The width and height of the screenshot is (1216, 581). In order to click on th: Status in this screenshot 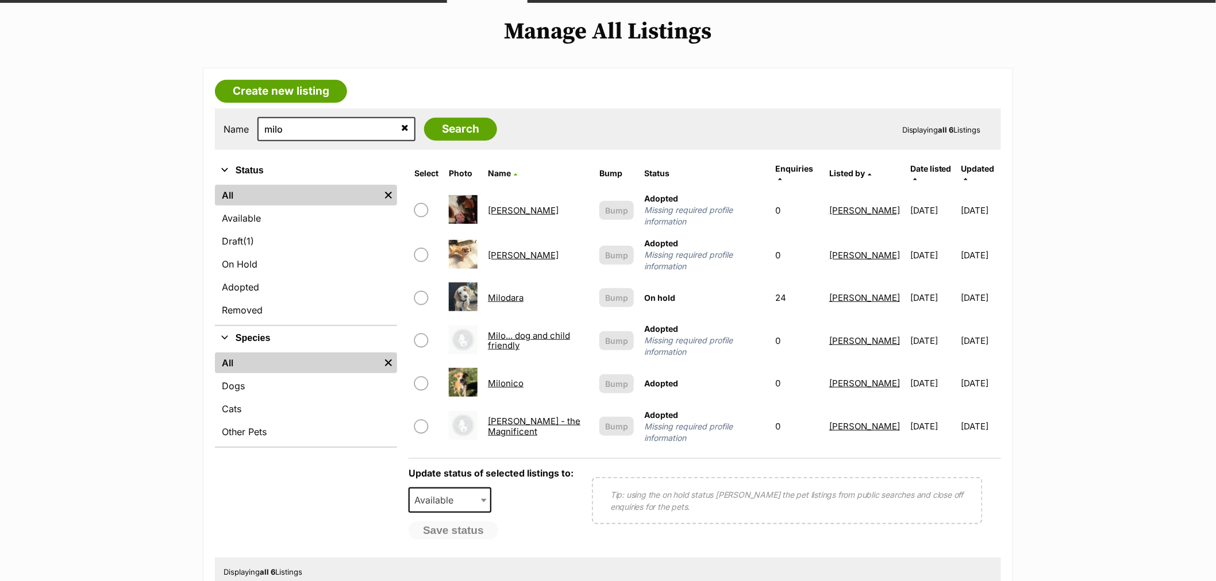, I will do `click(704, 173)`.